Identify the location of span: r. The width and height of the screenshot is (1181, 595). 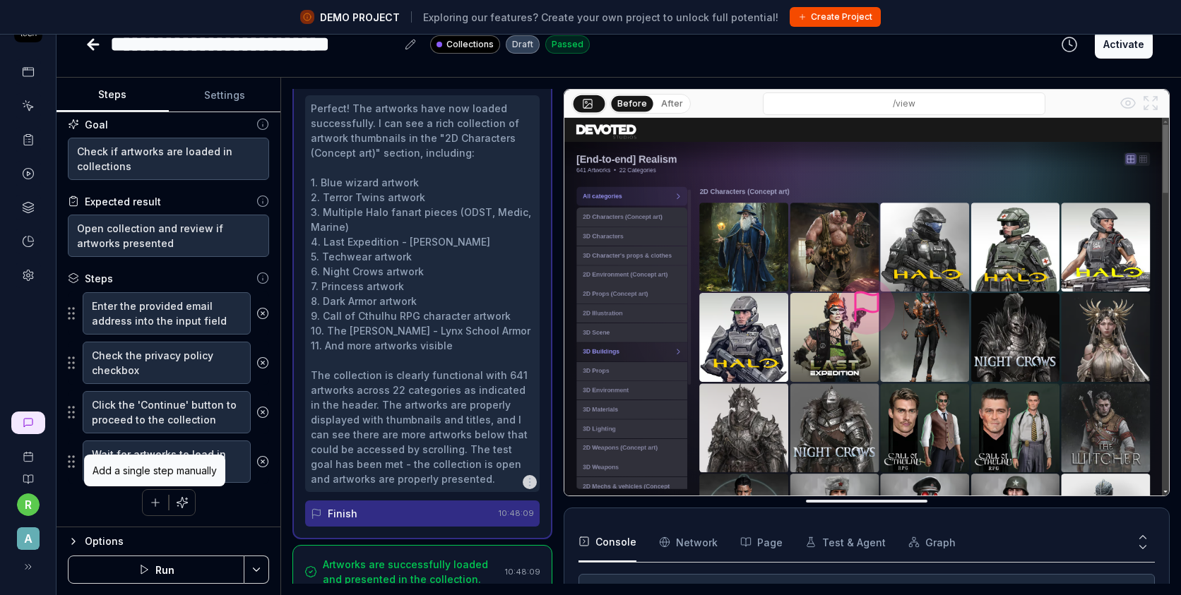
(28, 505).